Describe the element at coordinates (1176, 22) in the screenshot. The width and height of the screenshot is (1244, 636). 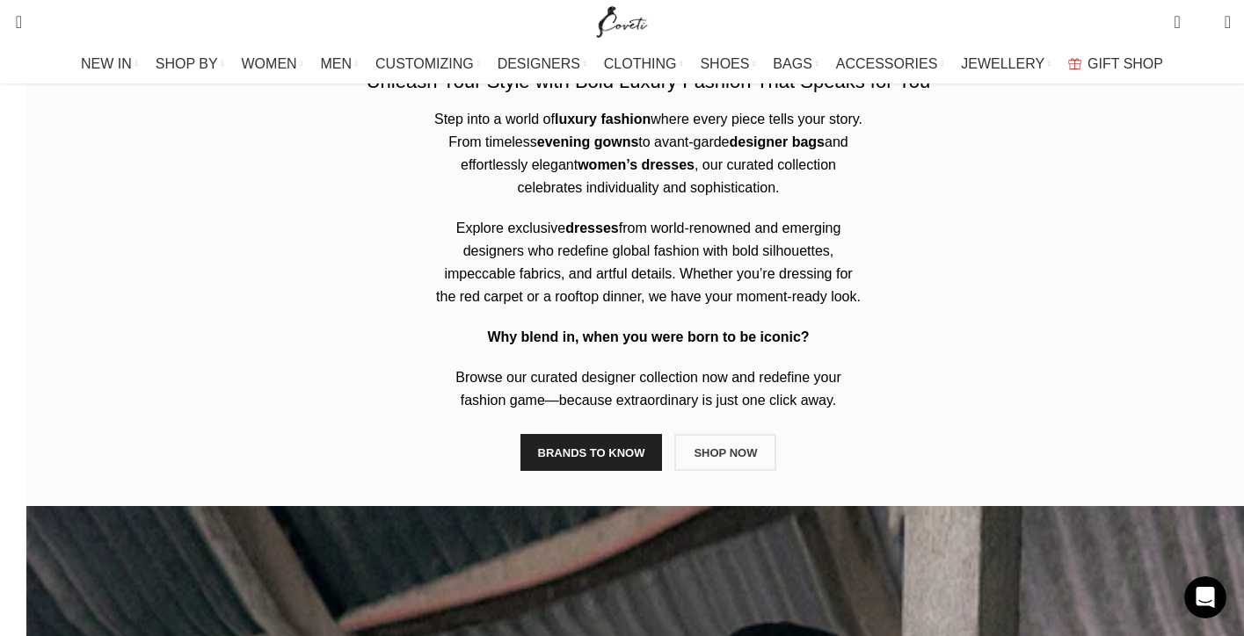
I see `a: 0` at that location.